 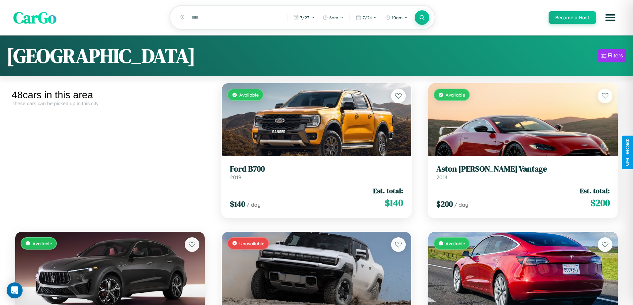 I want to click on button: Open menu, so click(x=611, y=18).